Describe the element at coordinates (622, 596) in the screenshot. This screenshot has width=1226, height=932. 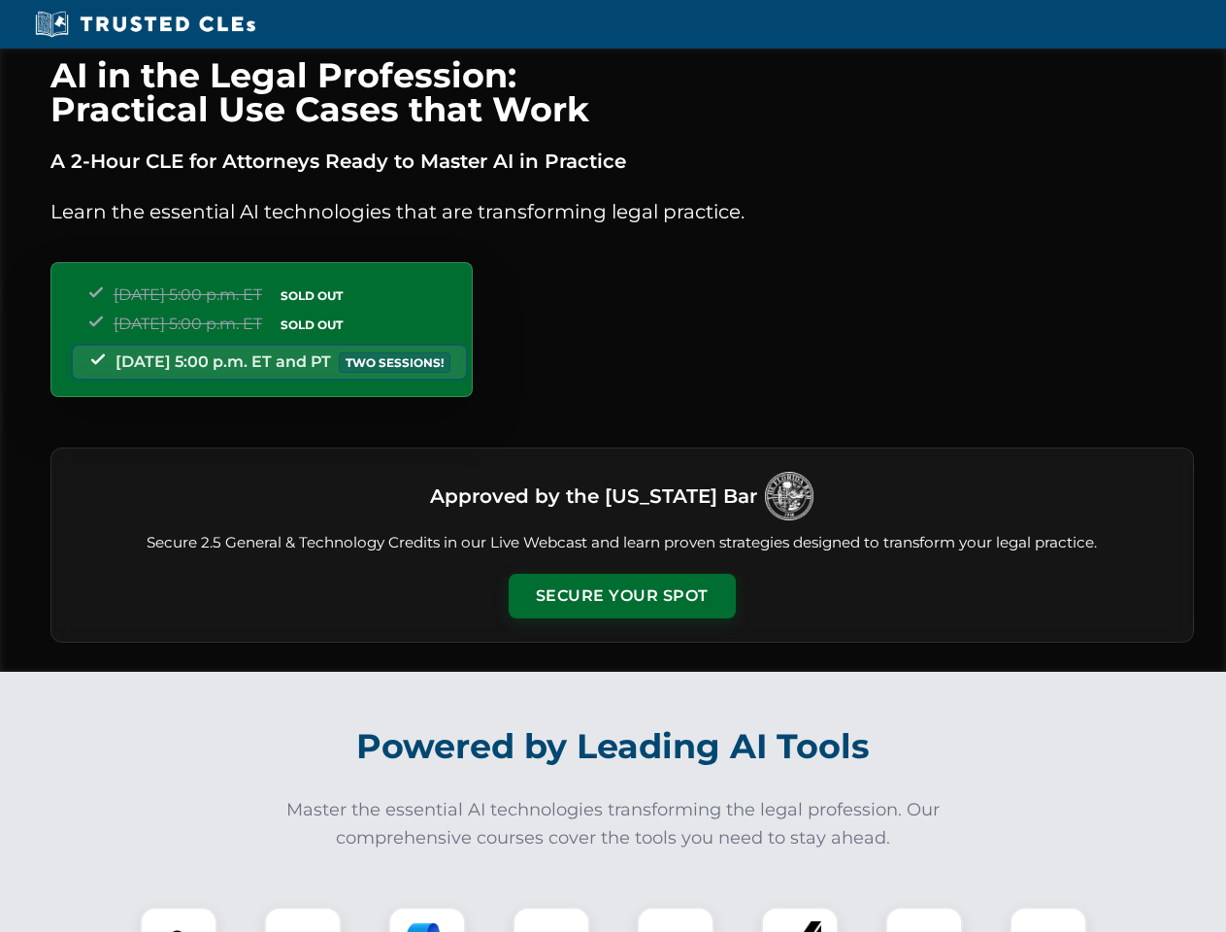
I see `button: Secure Your Spot` at that location.